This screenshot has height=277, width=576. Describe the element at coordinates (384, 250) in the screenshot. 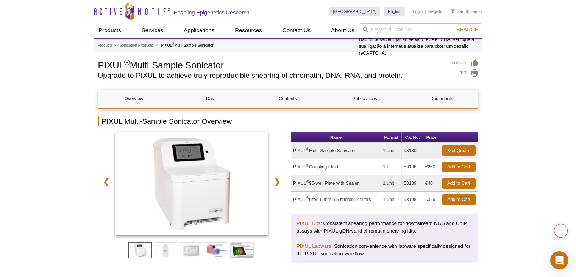

I see `p: : Sonication convenience with labware specifically designed for the PIXUL sonication workflow.` at that location.